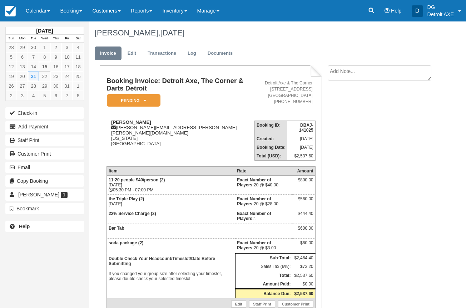 The image size is (466, 308). Describe the element at coordinates (44, 39) in the screenshot. I see `th: Wed` at that location.